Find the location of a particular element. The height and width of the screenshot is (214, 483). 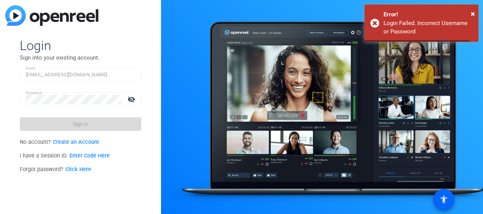

a: Click Here is located at coordinates (78, 169).